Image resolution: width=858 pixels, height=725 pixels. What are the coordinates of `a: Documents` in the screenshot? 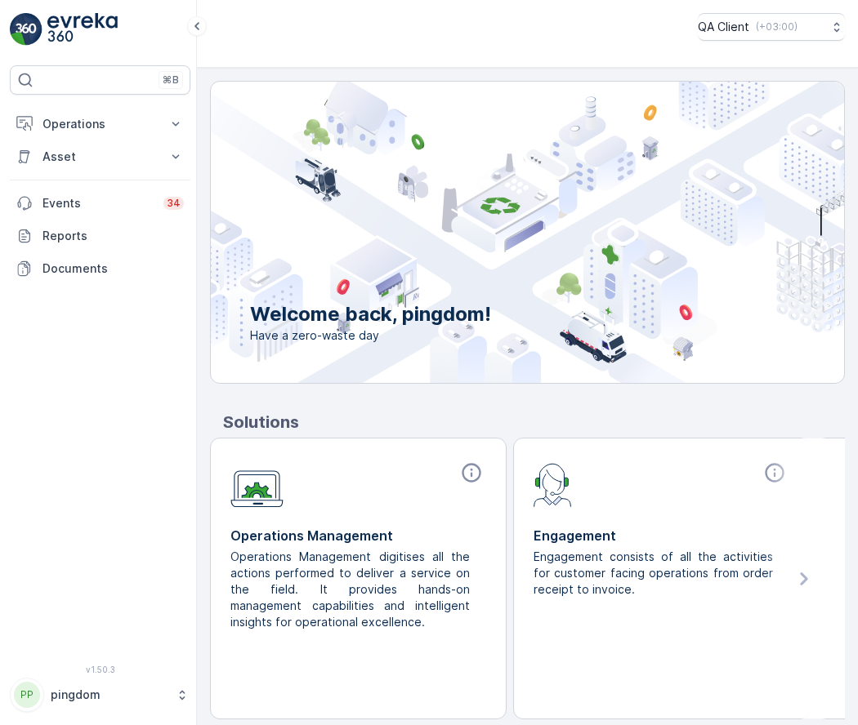 It's located at (100, 269).